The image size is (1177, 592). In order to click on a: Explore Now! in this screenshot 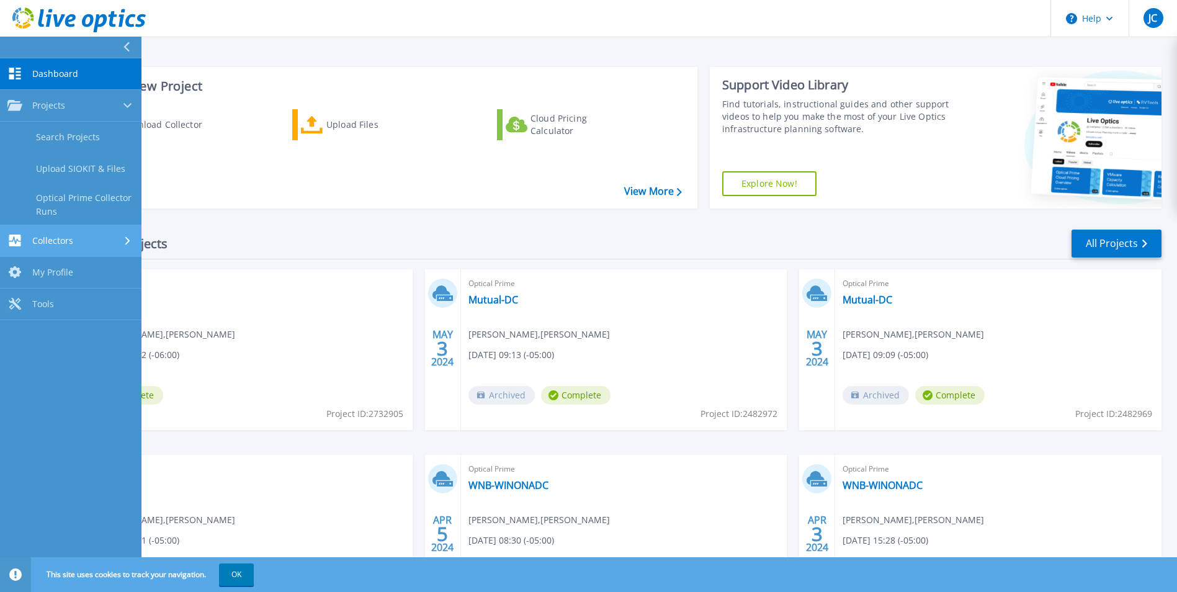, I will do `click(769, 184)`.